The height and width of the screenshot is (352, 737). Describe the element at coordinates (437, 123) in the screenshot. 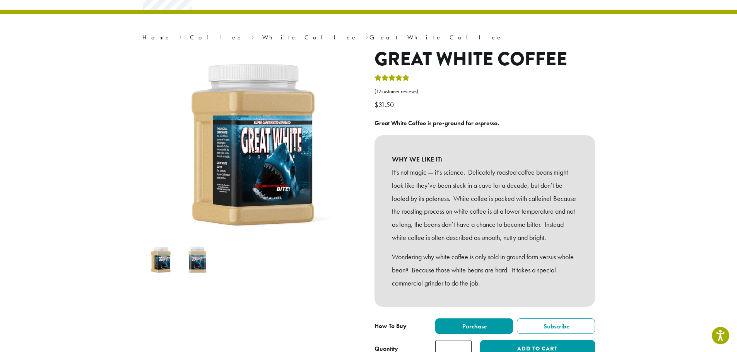

I see `b: Great White Coffee is pre-ground for espresso.` at that location.